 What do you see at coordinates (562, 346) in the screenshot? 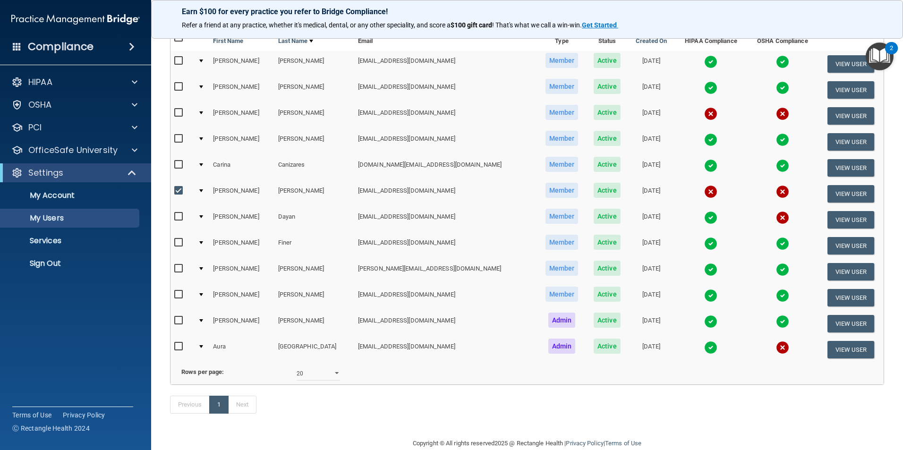
I see `span: Admin` at bounding box center [562, 346].